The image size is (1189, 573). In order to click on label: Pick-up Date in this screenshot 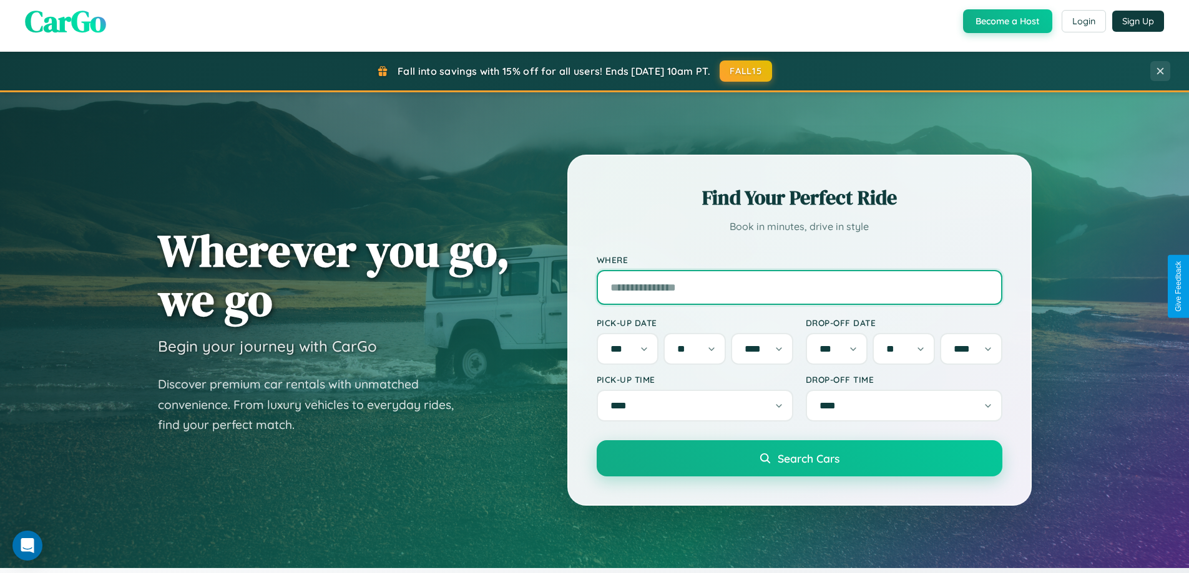, I will do `click(694, 323)`.